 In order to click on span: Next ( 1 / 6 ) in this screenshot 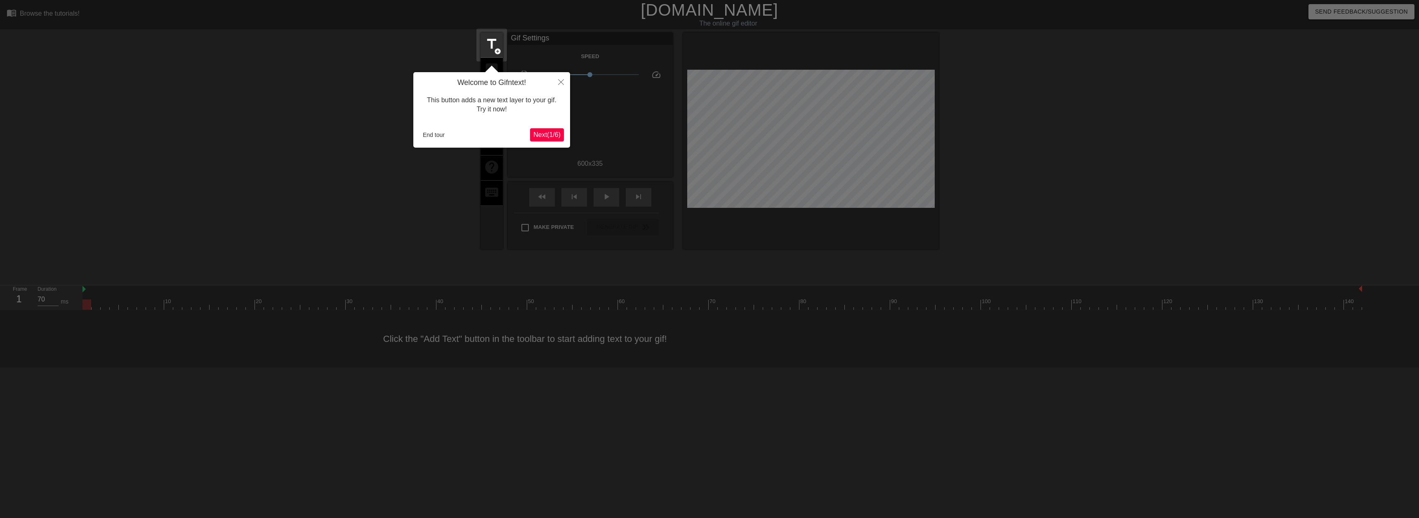, I will do `click(547, 134)`.